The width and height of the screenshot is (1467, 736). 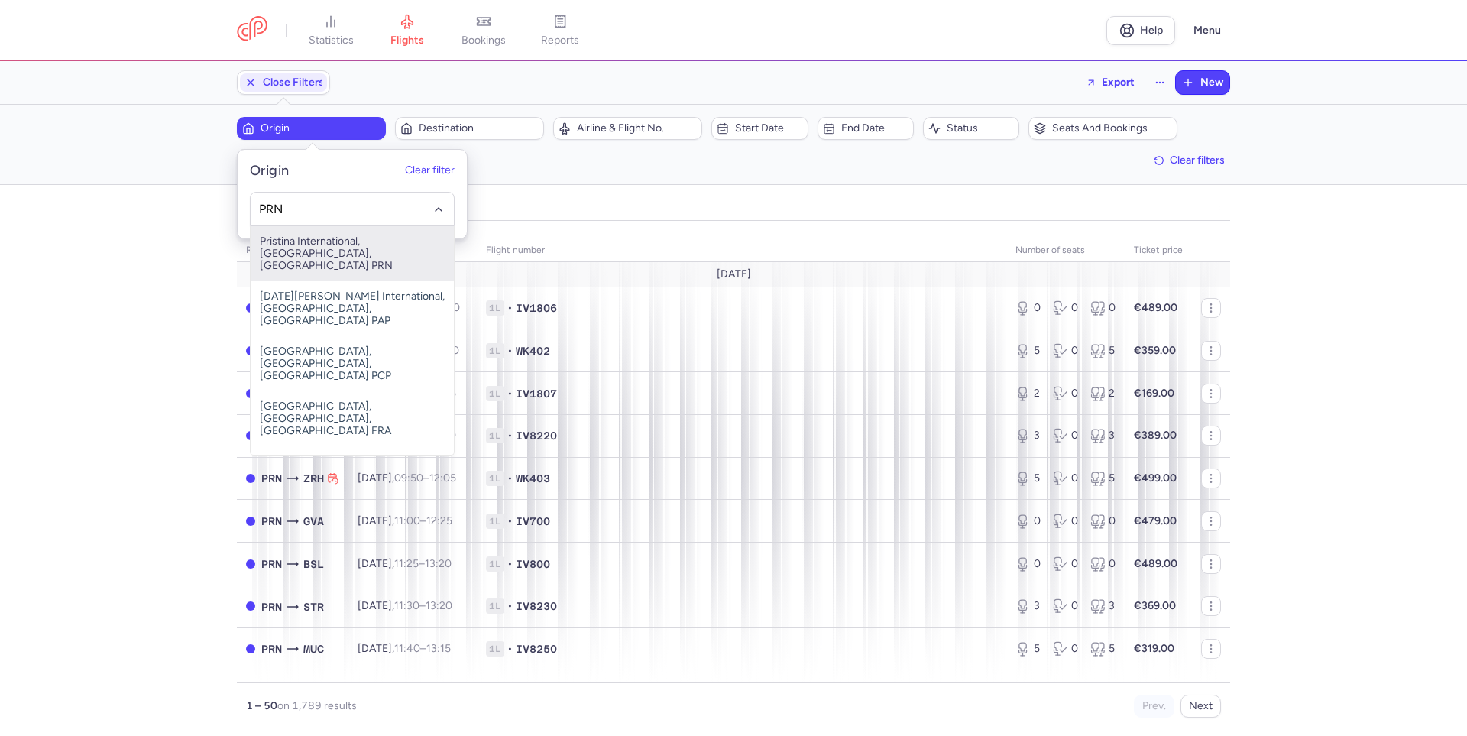 What do you see at coordinates (261, 705) in the screenshot?
I see `strong: 1 – 50` at bounding box center [261, 705].